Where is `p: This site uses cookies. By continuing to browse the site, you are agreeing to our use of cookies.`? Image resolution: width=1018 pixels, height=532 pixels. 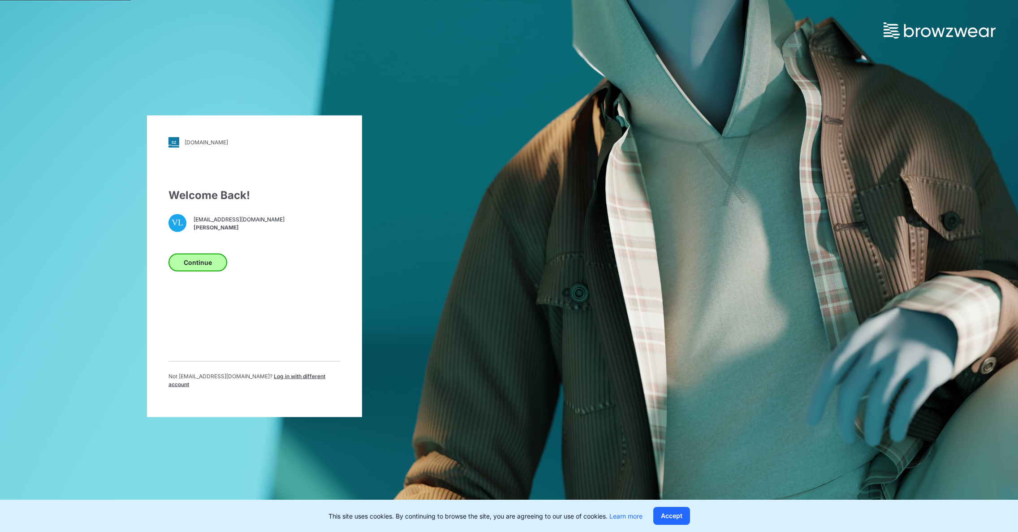
p: This site uses cookies. By continuing to browse the site, you are agreeing to our use of cookies. is located at coordinates (485, 516).